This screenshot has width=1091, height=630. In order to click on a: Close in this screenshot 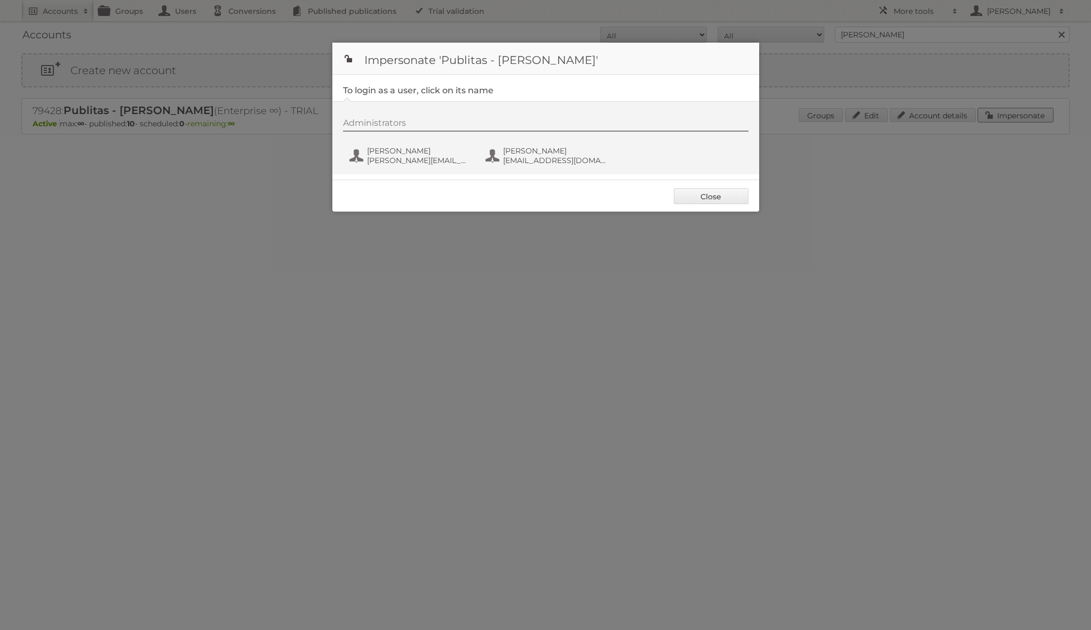, I will do `click(711, 196)`.